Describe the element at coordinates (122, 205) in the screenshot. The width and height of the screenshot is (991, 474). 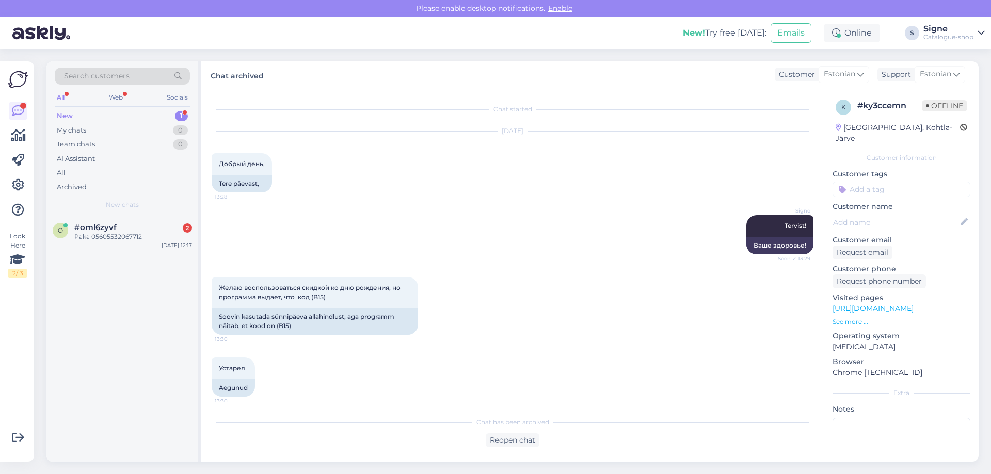
I see `span: New chats` at that location.